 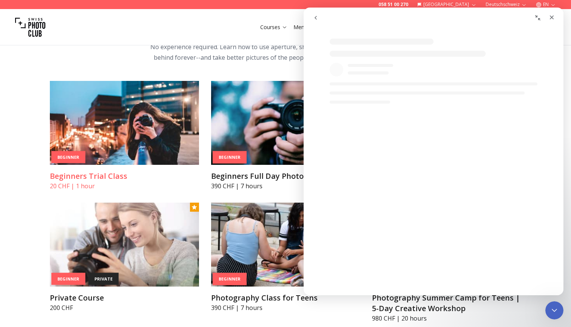 I want to click on a: Courses, so click(x=274, y=27).